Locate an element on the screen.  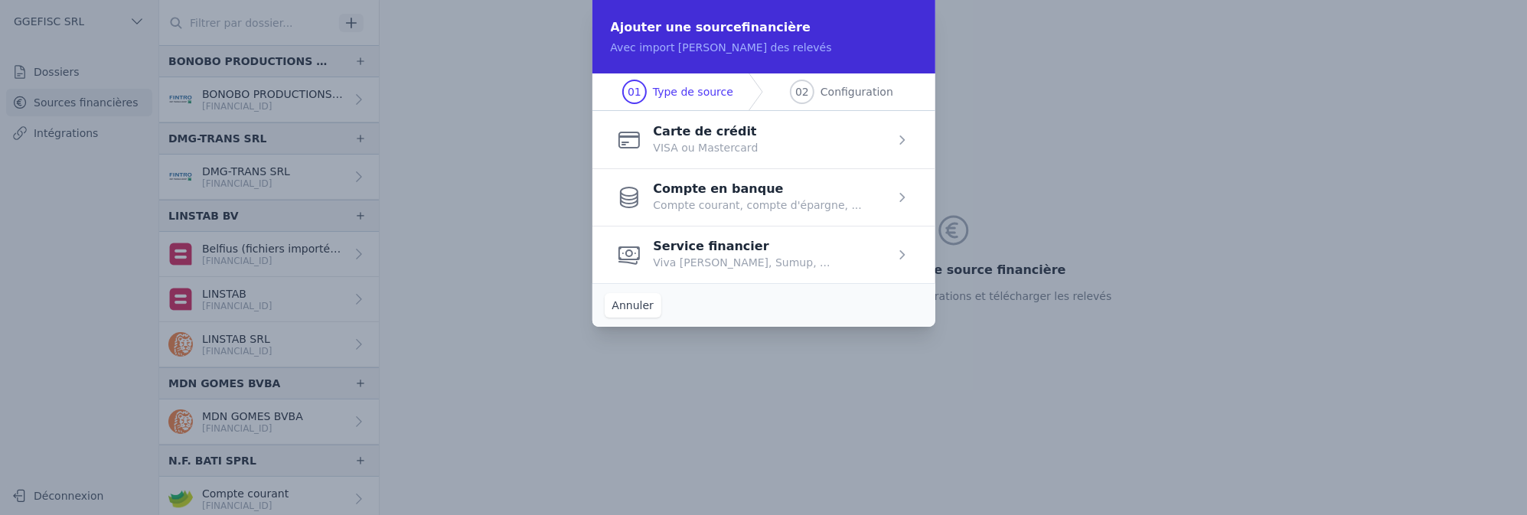
p: Carte de crédit is located at coordinates (706, 132).